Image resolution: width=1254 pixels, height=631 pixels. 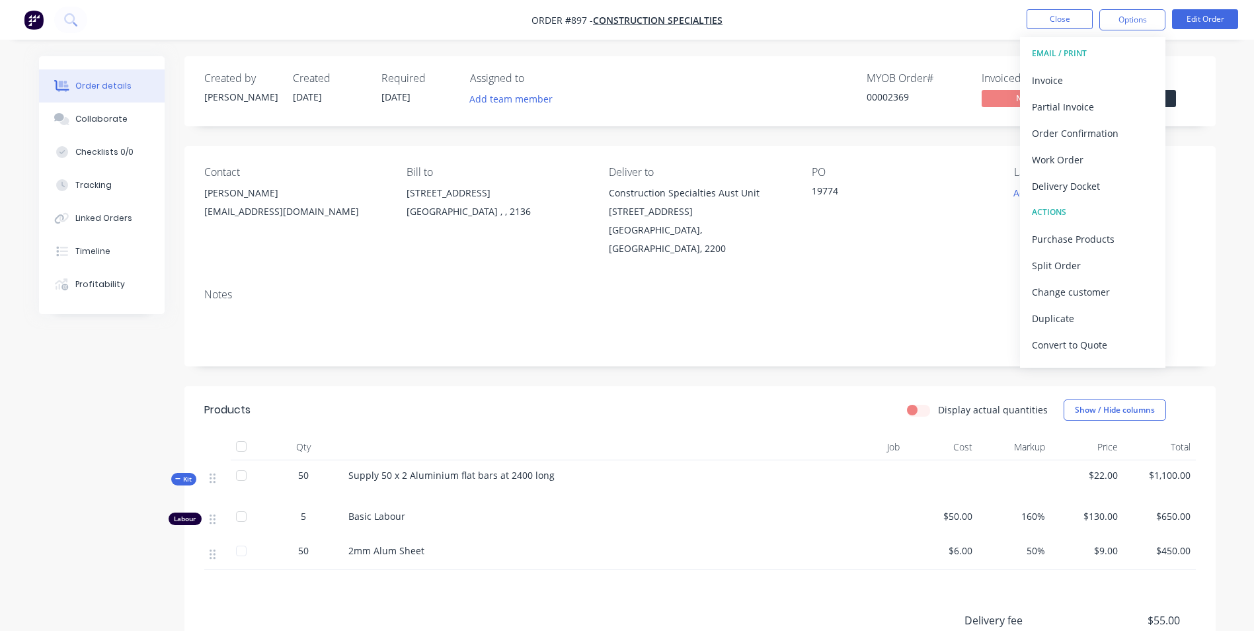 What do you see at coordinates (658, 20) in the screenshot?
I see `a: Construction Specialties` at bounding box center [658, 20].